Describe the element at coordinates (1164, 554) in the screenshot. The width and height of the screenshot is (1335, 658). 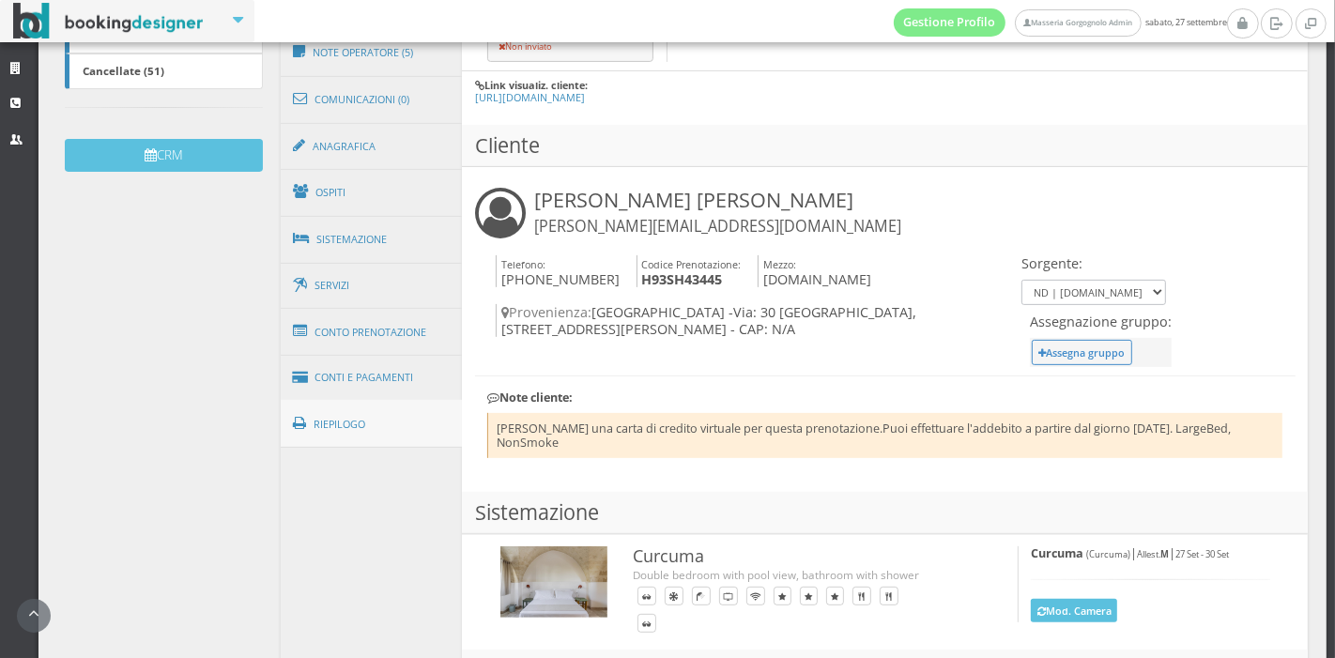
I see `b: M` at that location.